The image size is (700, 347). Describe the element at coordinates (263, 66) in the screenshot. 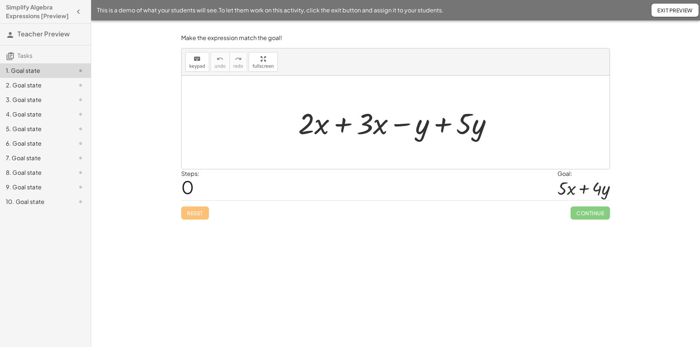

I see `span: fullscreen` at that location.